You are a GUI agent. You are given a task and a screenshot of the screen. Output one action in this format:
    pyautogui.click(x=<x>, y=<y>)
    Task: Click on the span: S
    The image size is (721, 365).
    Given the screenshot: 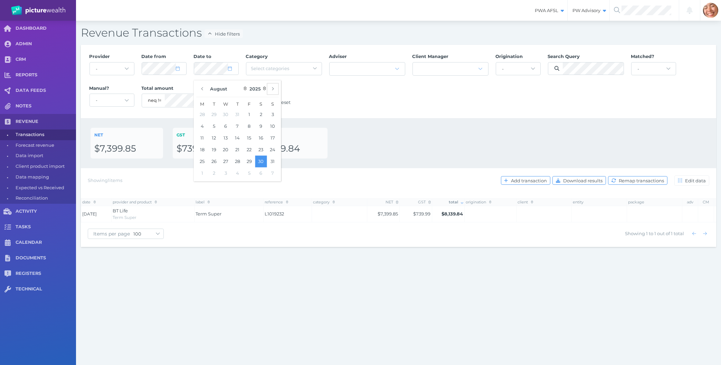 What is the action you would take?
    pyautogui.click(x=261, y=104)
    